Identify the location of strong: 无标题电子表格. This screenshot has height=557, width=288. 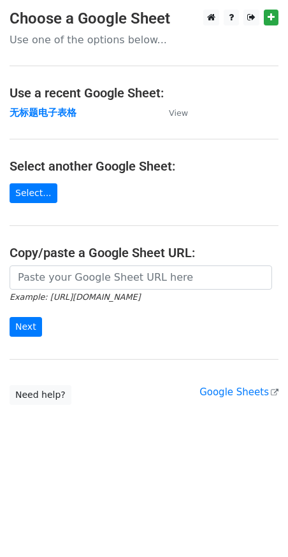
(43, 113).